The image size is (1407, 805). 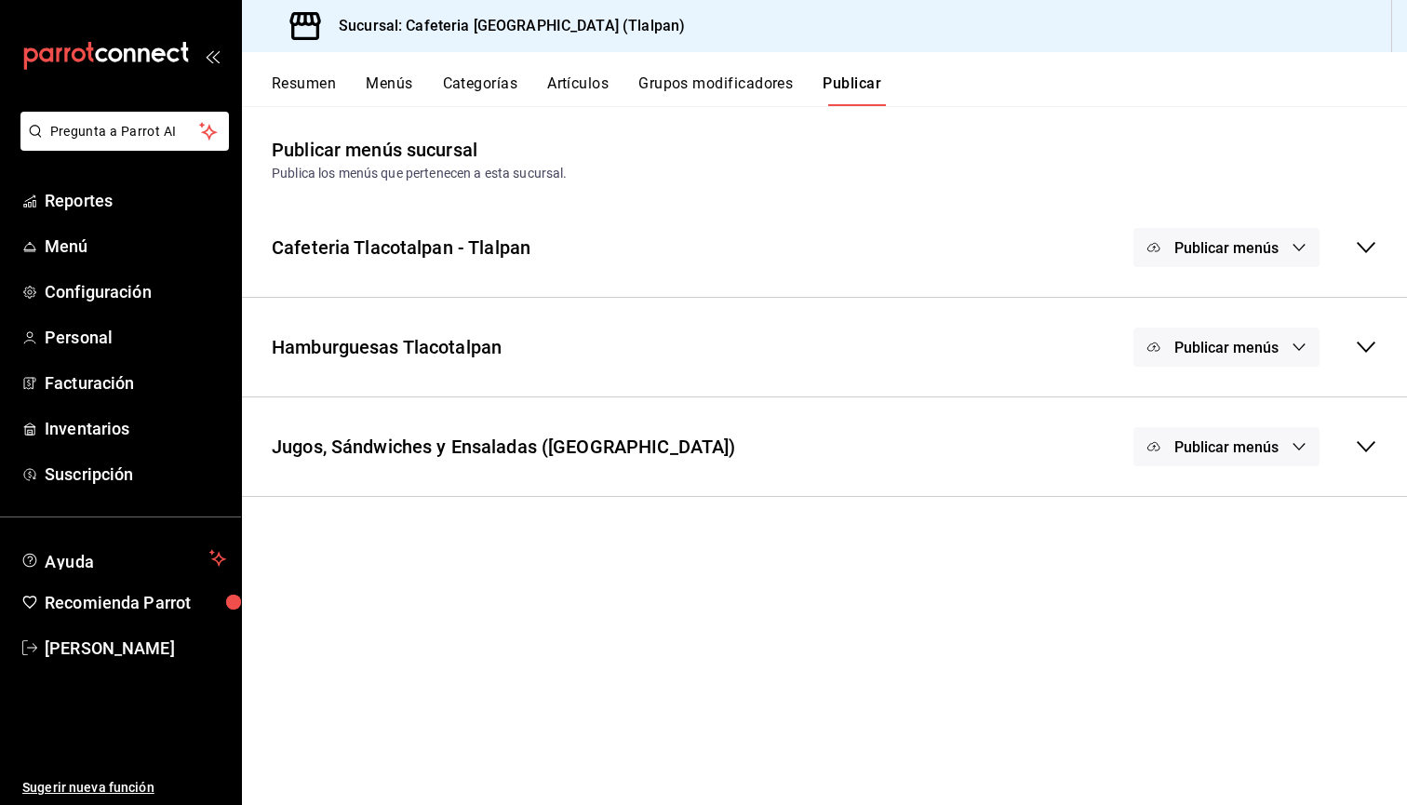 What do you see at coordinates (578, 90) in the screenshot?
I see `button: Artículos` at bounding box center [578, 90].